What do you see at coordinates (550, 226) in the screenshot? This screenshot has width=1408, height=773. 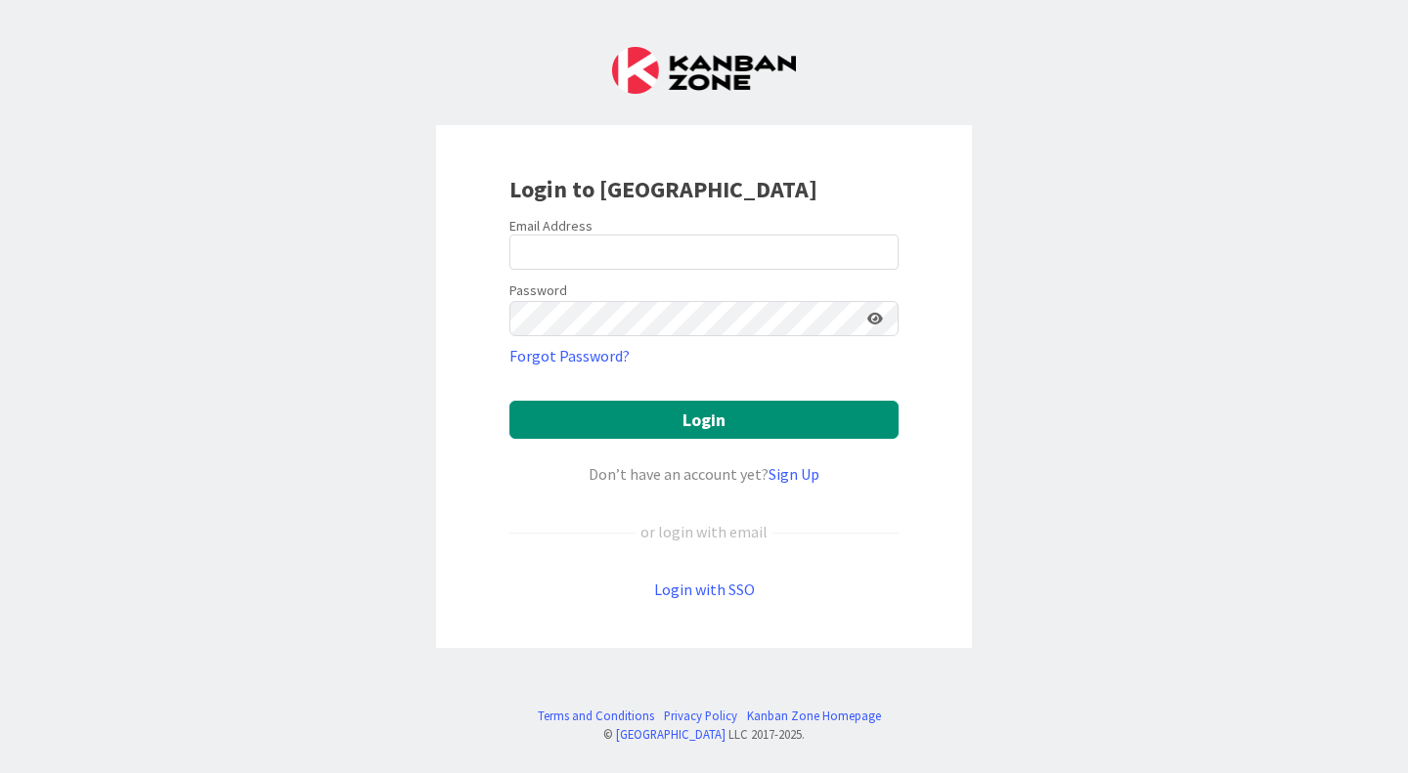 I see `label: Email Address` at bounding box center [550, 226].